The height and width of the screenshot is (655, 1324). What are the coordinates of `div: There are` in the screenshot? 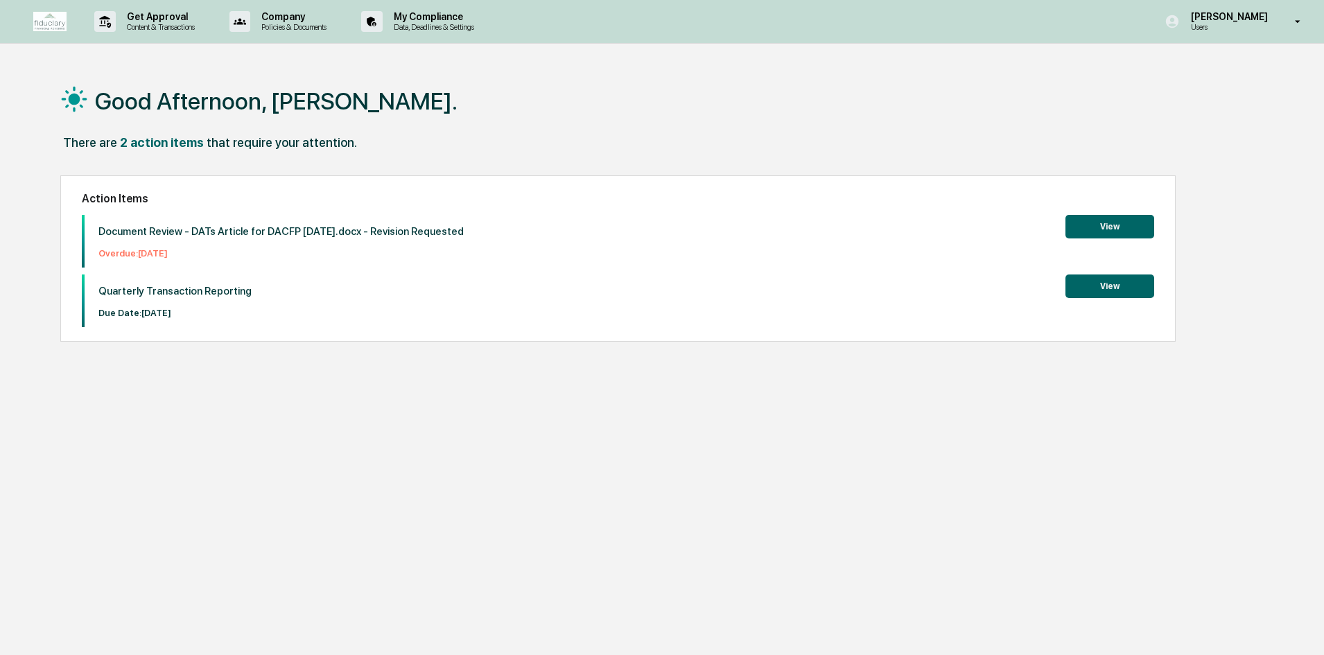 It's located at (90, 142).